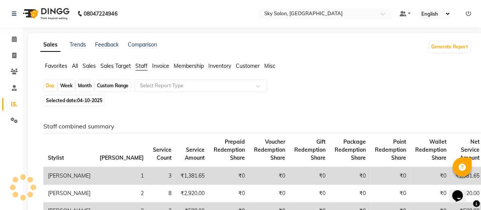 The height and width of the screenshot is (210, 481). What do you see at coordinates (50, 86) in the screenshot?
I see `div: Day` at bounding box center [50, 86].